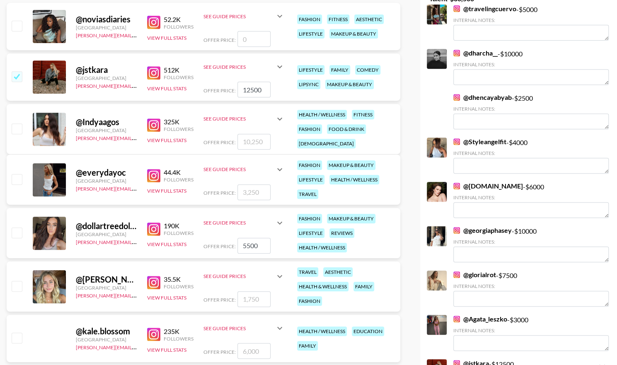  I want to click on div: family, so click(308, 346).